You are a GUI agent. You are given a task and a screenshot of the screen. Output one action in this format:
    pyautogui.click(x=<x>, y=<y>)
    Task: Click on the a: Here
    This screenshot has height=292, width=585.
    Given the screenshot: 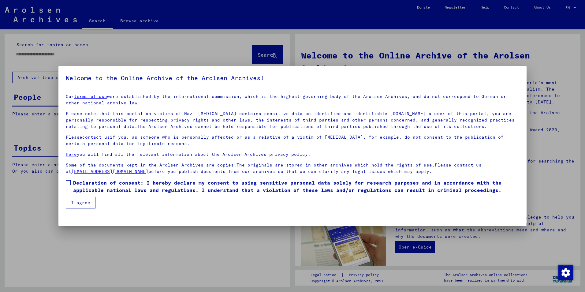 What is the action you would take?
    pyautogui.click(x=71, y=154)
    